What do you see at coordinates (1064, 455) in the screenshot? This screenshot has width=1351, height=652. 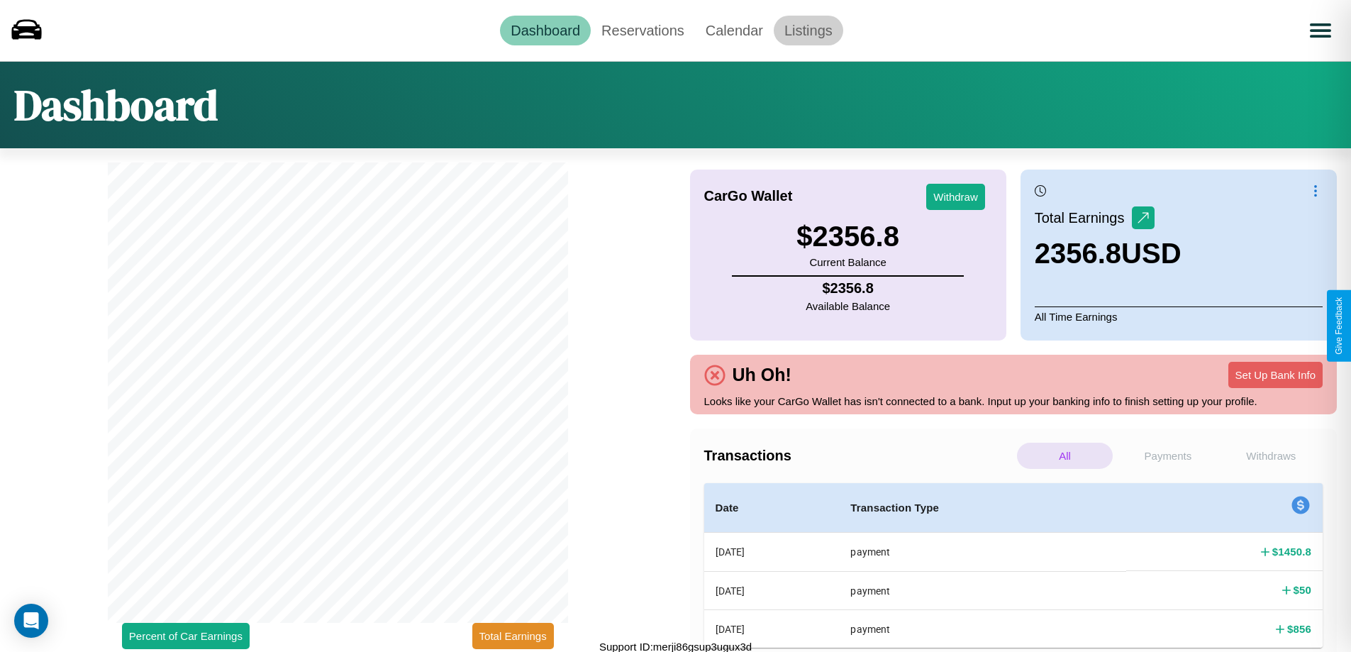 I see `p: All` at bounding box center [1064, 455].